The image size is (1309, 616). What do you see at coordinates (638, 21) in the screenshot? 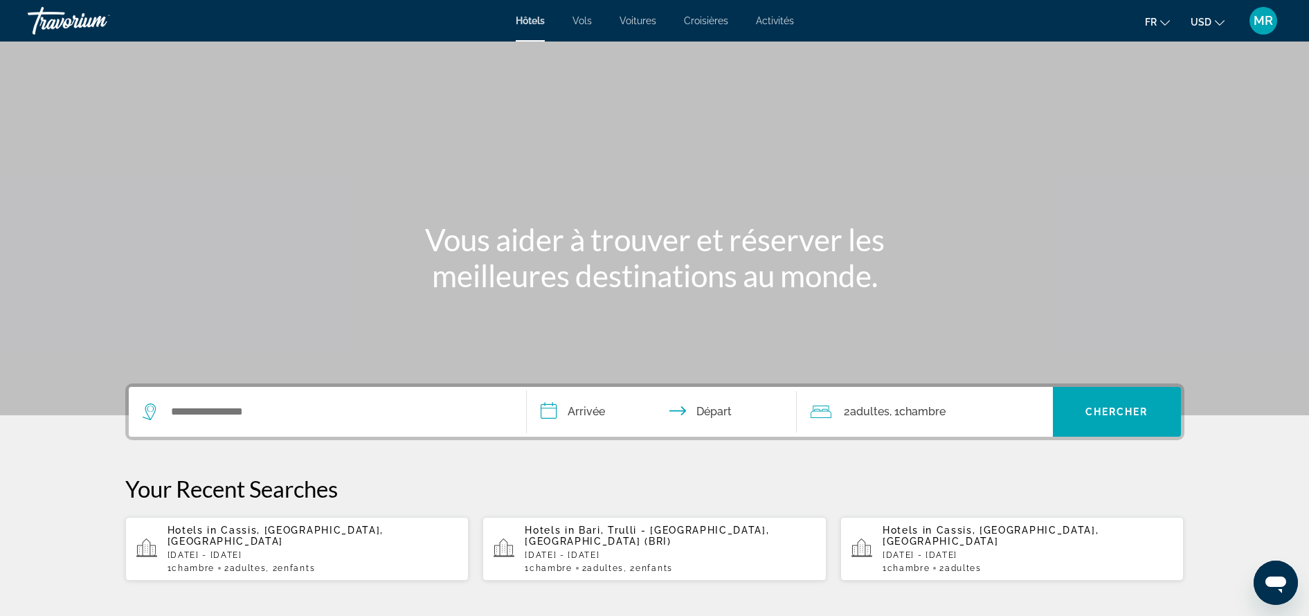
I see `a: Voitures` at bounding box center [638, 21].